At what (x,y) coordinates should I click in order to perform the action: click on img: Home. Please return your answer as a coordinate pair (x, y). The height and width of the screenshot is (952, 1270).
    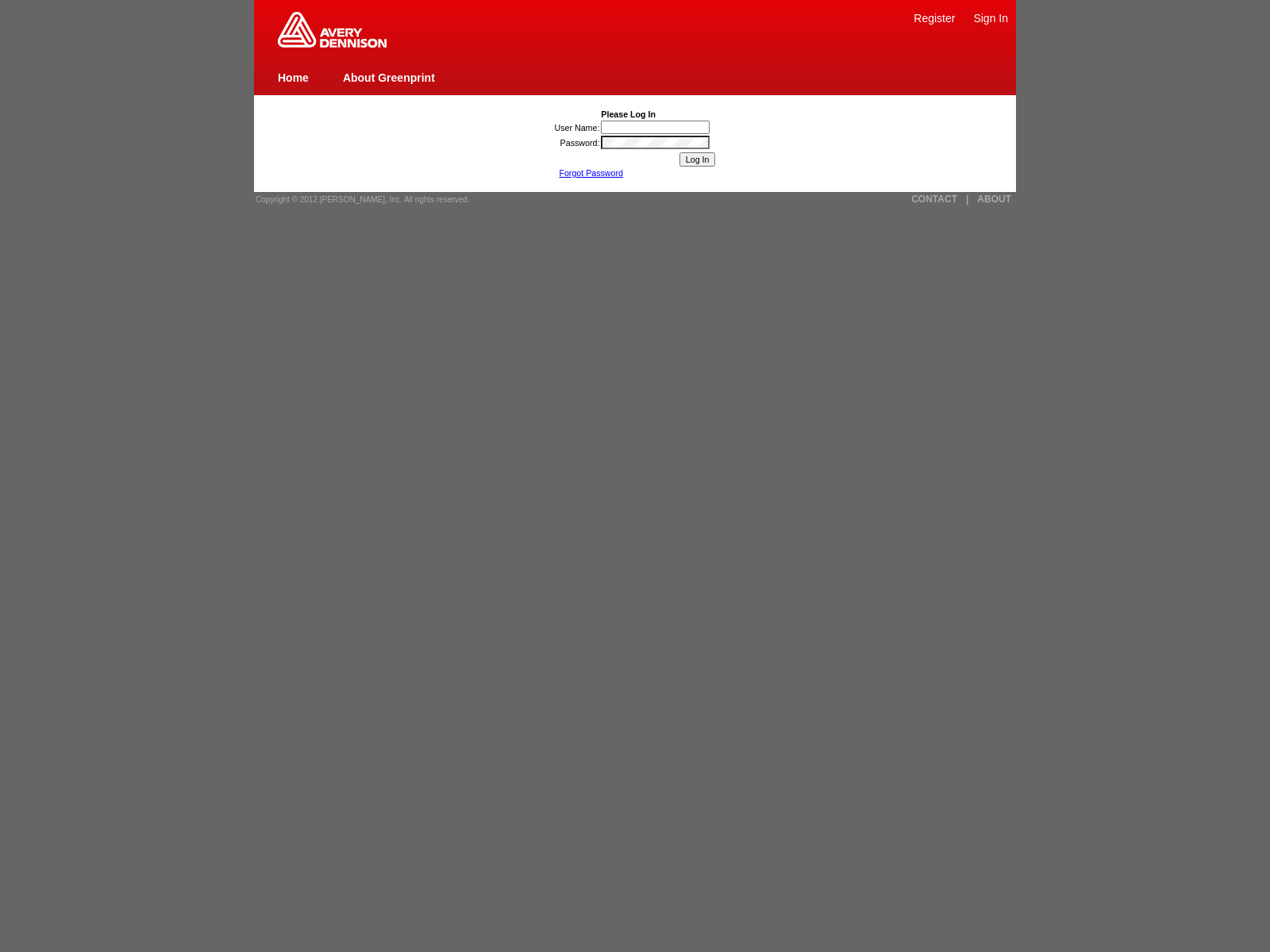
    Looking at the image, I should click on (331, 29).